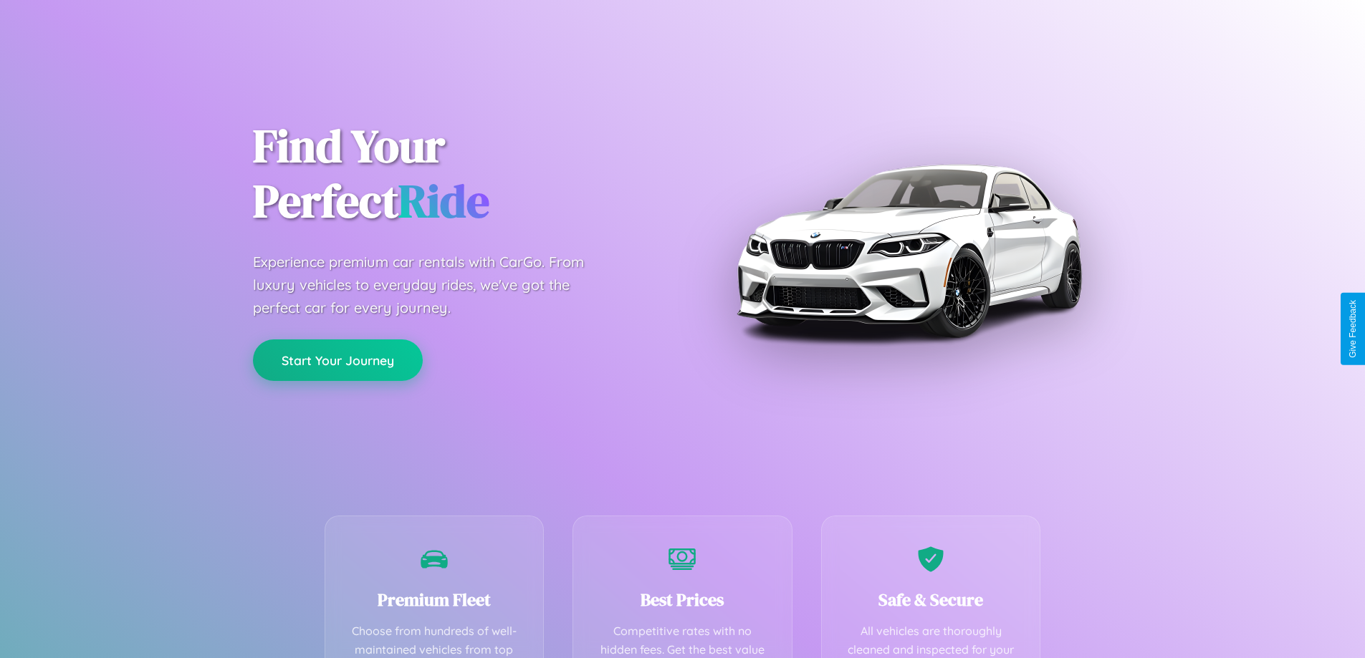 Image resolution: width=1365 pixels, height=658 pixels. I want to click on div: Give Feedback, so click(1353, 329).